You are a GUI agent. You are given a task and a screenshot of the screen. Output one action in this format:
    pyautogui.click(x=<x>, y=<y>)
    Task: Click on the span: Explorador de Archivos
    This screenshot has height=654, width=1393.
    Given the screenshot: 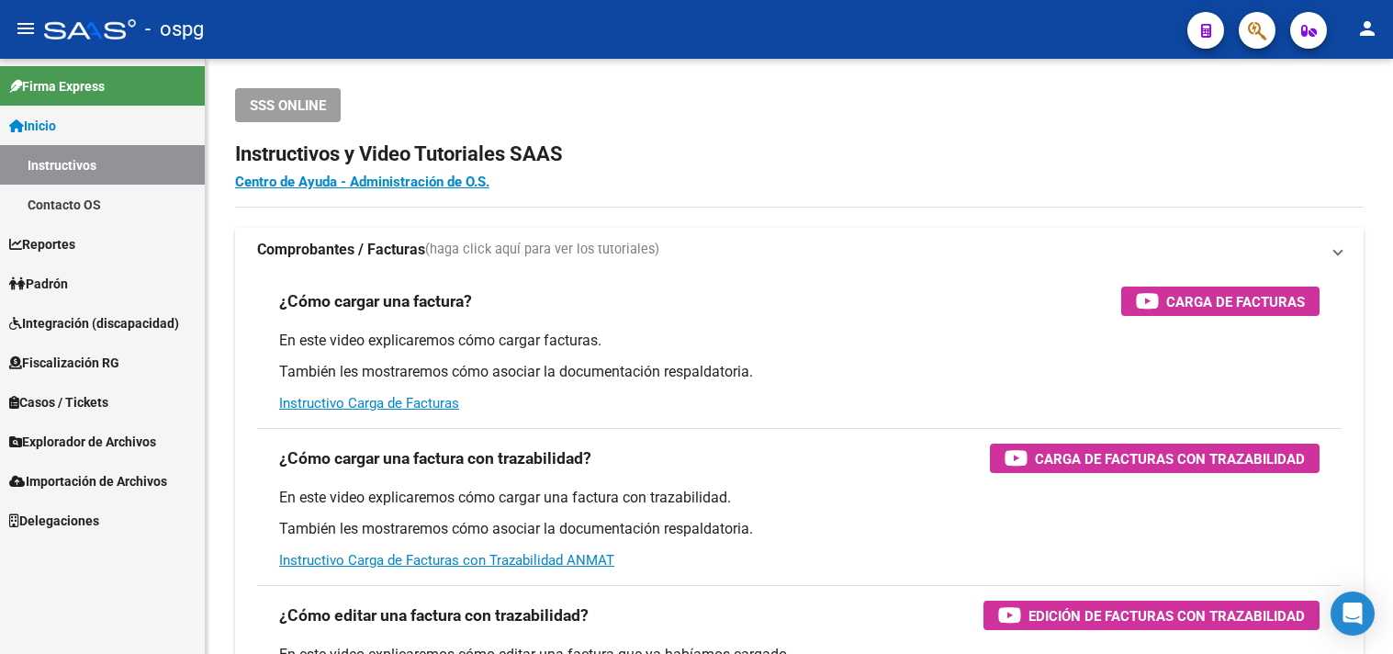 What is the action you would take?
    pyautogui.click(x=83, y=442)
    